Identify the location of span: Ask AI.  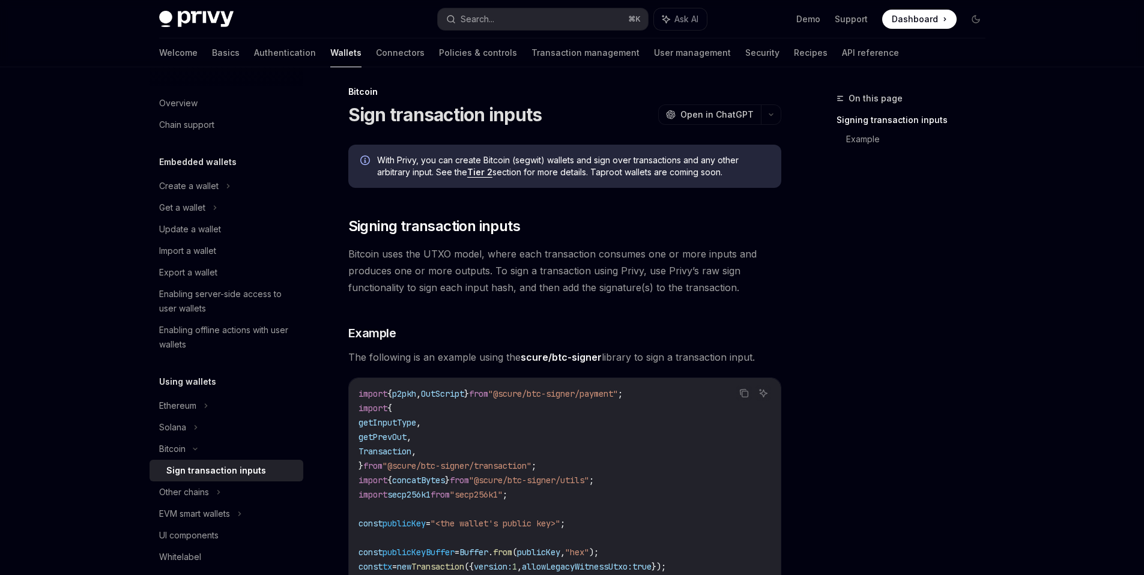
(686, 19).